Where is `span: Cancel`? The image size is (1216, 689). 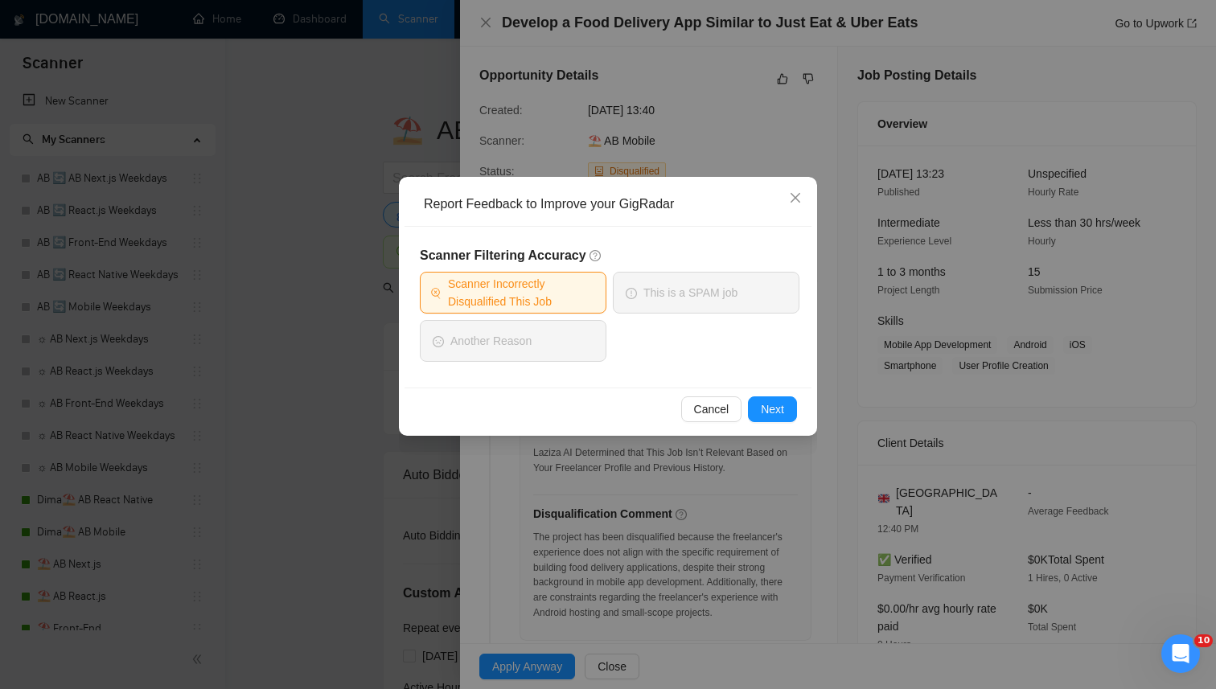 span: Cancel is located at coordinates (712, 409).